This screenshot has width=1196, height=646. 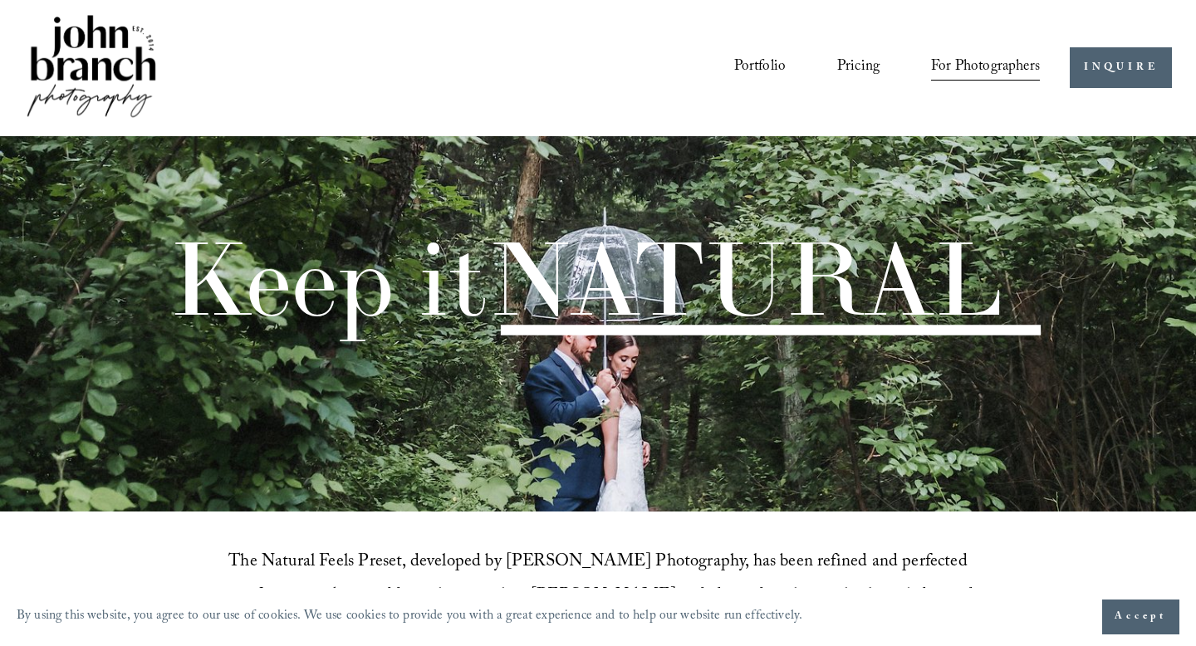 What do you see at coordinates (91, 67) in the screenshot?
I see `img: John Branch IV Photography` at bounding box center [91, 67].